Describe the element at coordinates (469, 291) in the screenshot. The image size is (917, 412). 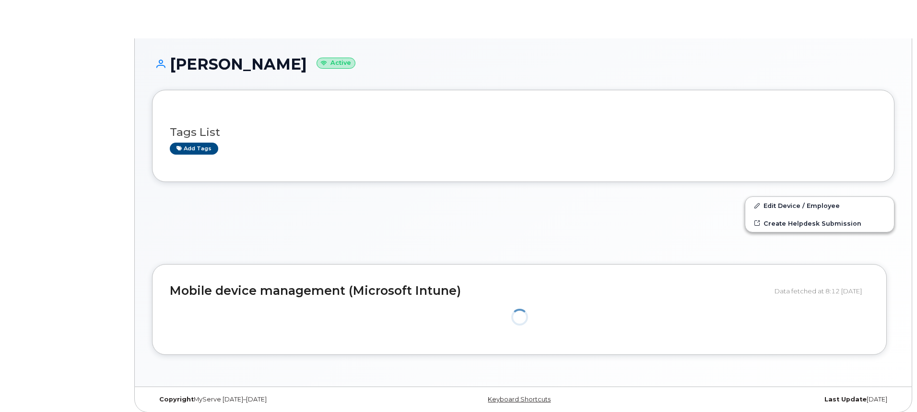
I see `h2: Mobile device management (Microsoft Intune)` at that location.